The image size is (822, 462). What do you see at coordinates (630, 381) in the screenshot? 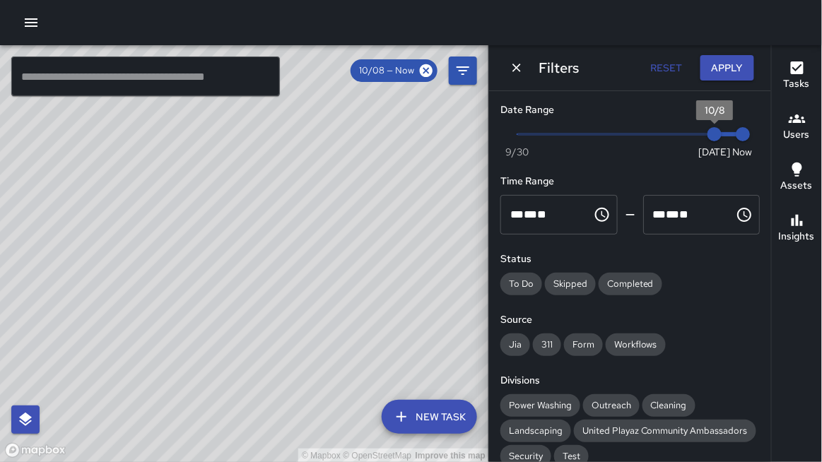
I see `h6: Divisions` at bounding box center [630, 381].